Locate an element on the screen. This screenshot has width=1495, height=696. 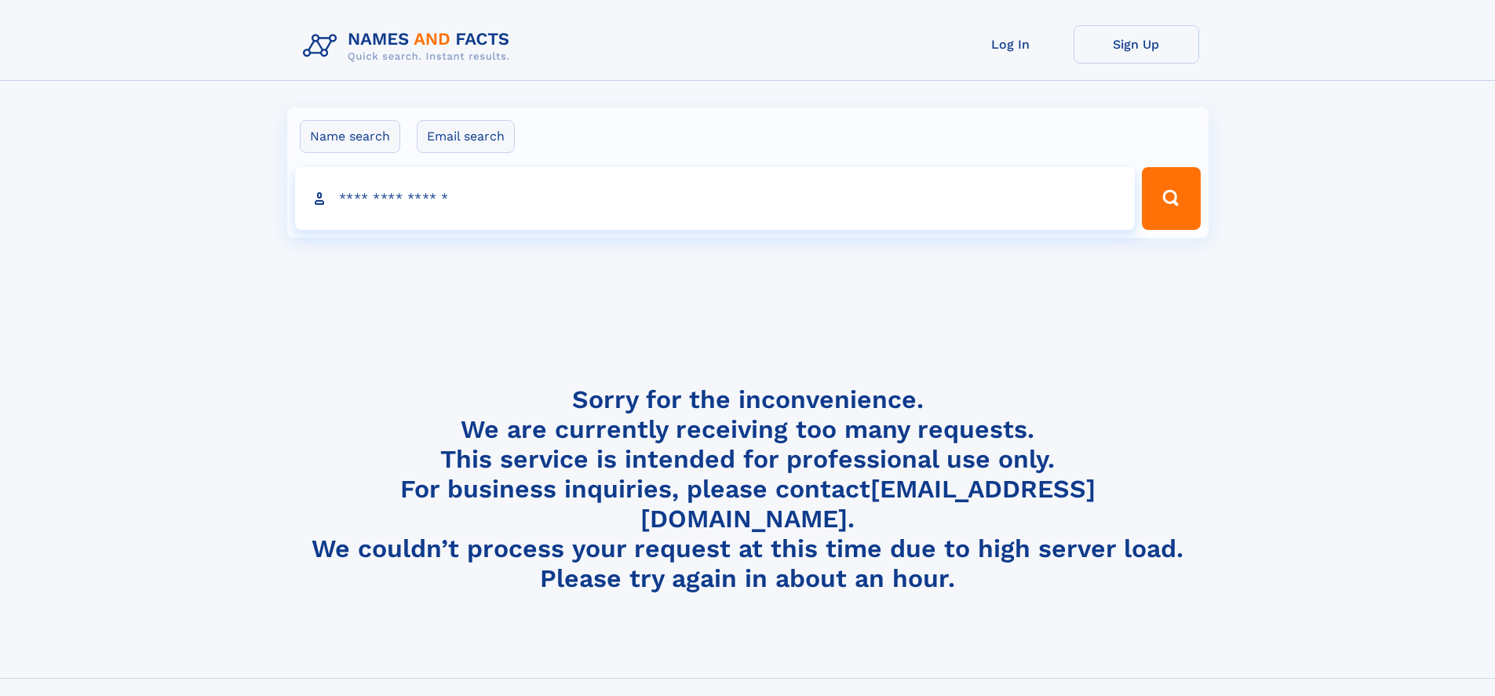
a: Sign Up is located at coordinates (1136, 44).